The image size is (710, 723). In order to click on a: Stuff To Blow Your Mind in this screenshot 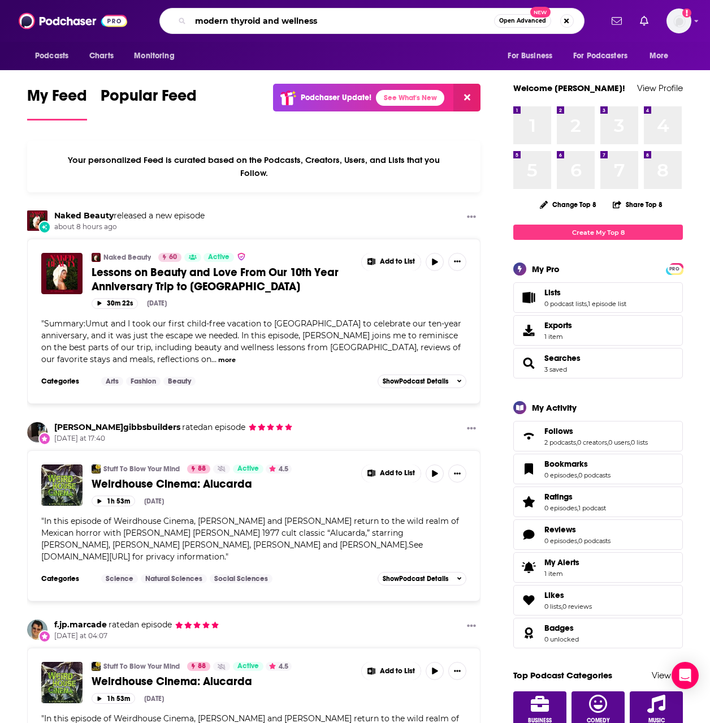, I will do `click(96, 666)`.